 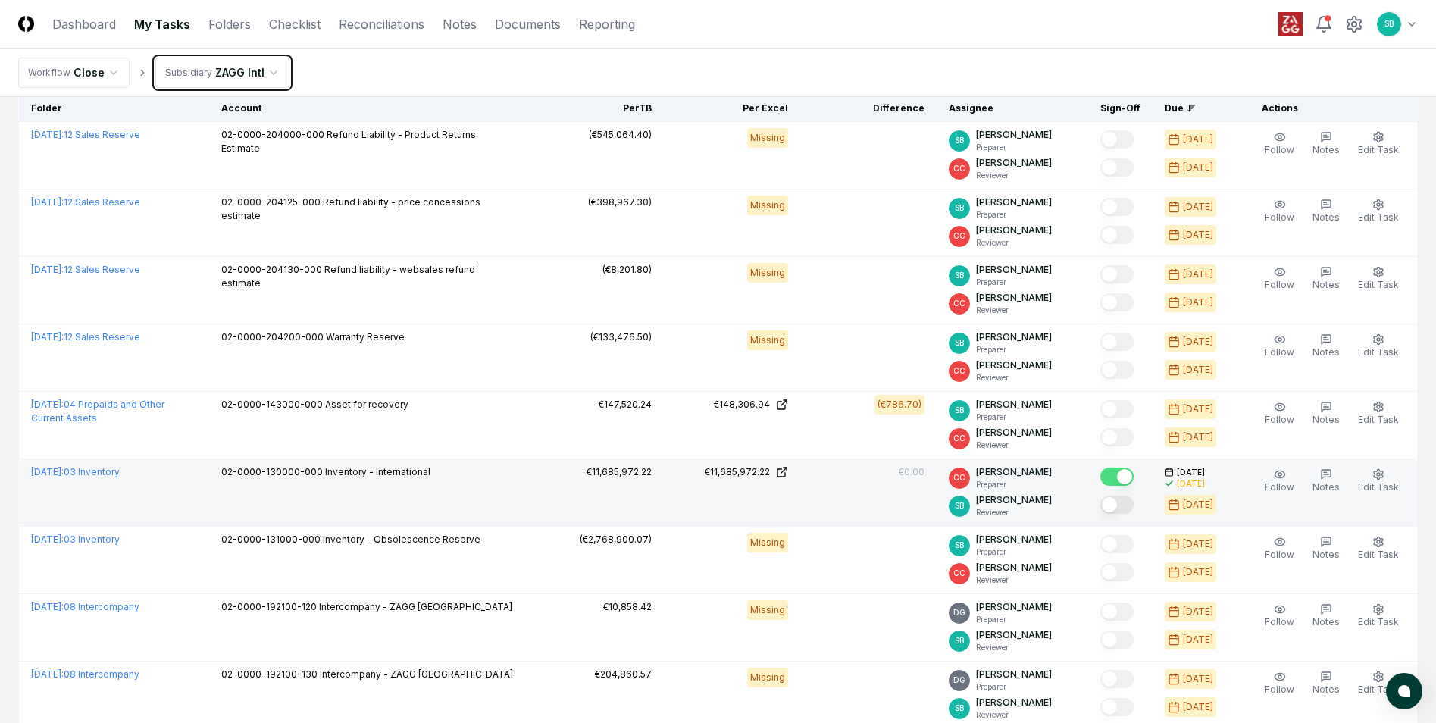 What do you see at coordinates (114, 108) in the screenshot?
I see `th: Folder` at bounding box center [114, 108].